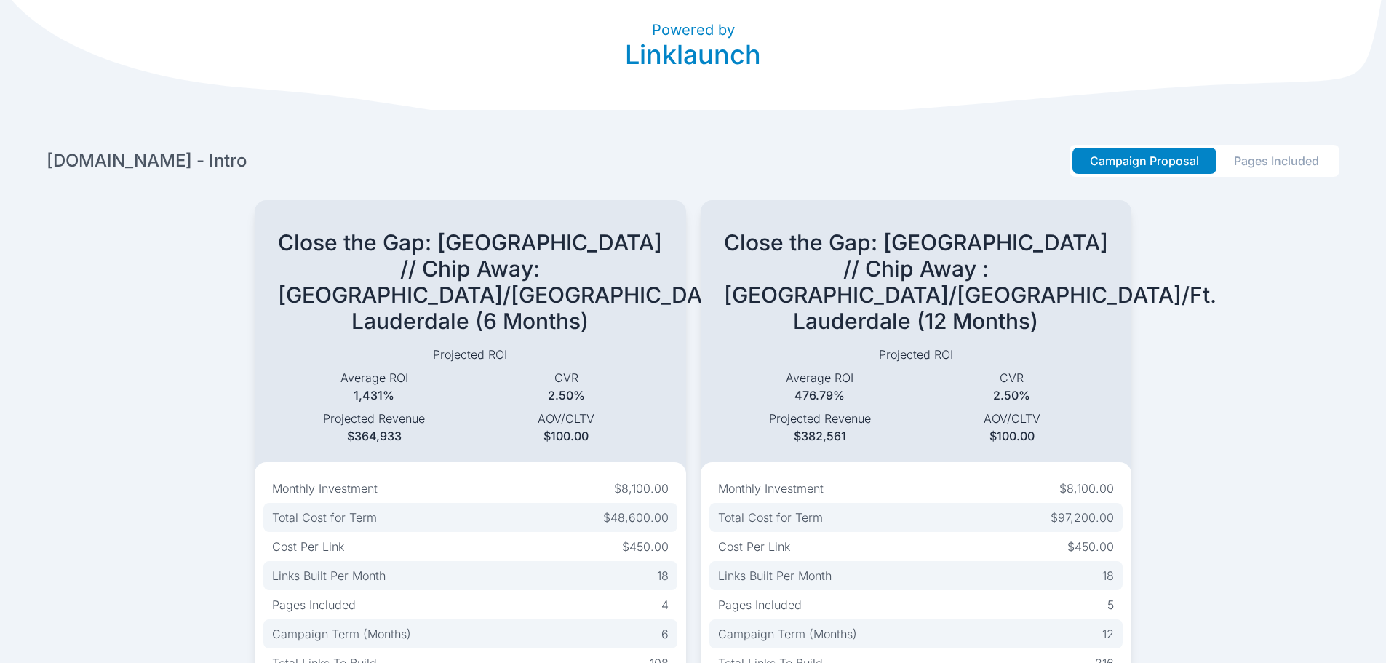 The height and width of the screenshot is (663, 1386). What do you see at coordinates (693, 30) in the screenshot?
I see `p: Powered by` at bounding box center [693, 30].